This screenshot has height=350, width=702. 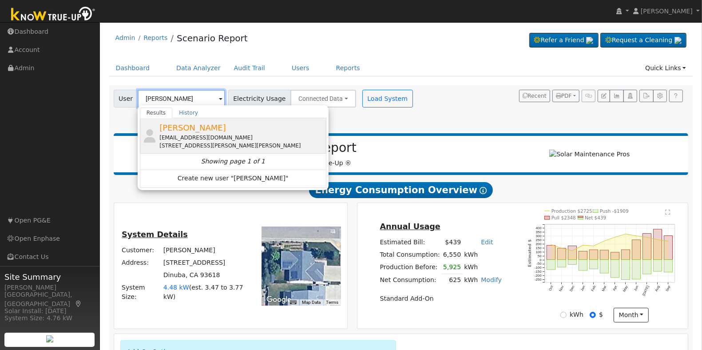 What do you see at coordinates (551, 288) in the screenshot?
I see `text: Oct` at bounding box center [551, 288].